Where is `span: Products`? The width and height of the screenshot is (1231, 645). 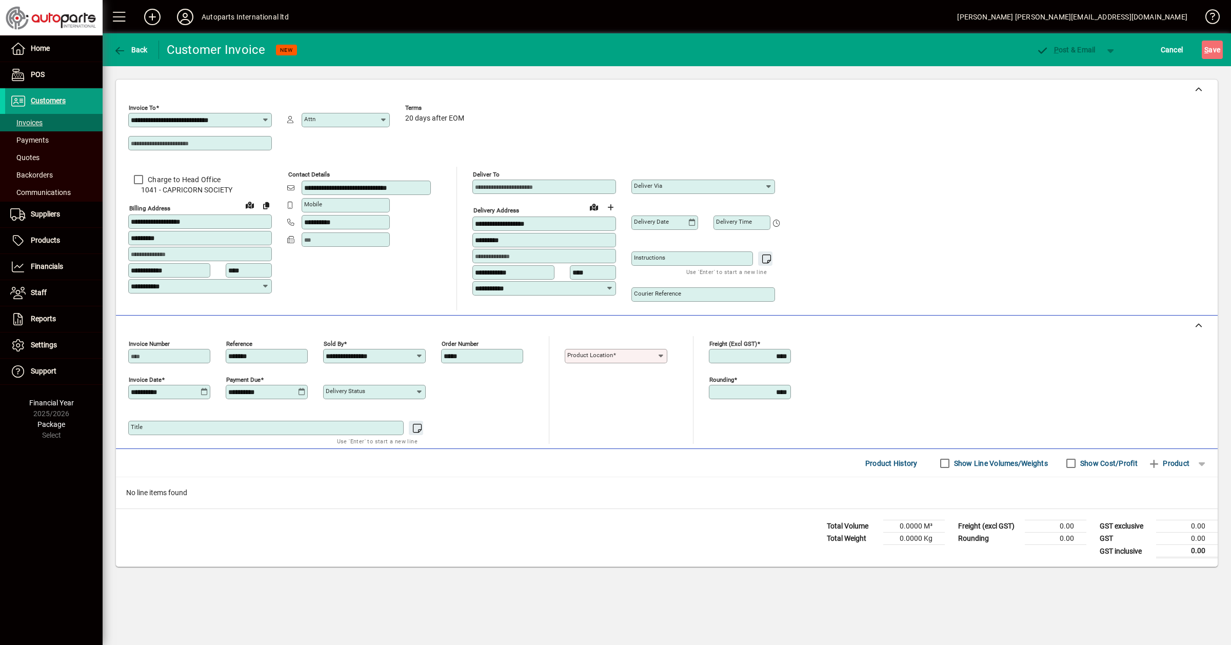 span: Products is located at coordinates (45, 240).